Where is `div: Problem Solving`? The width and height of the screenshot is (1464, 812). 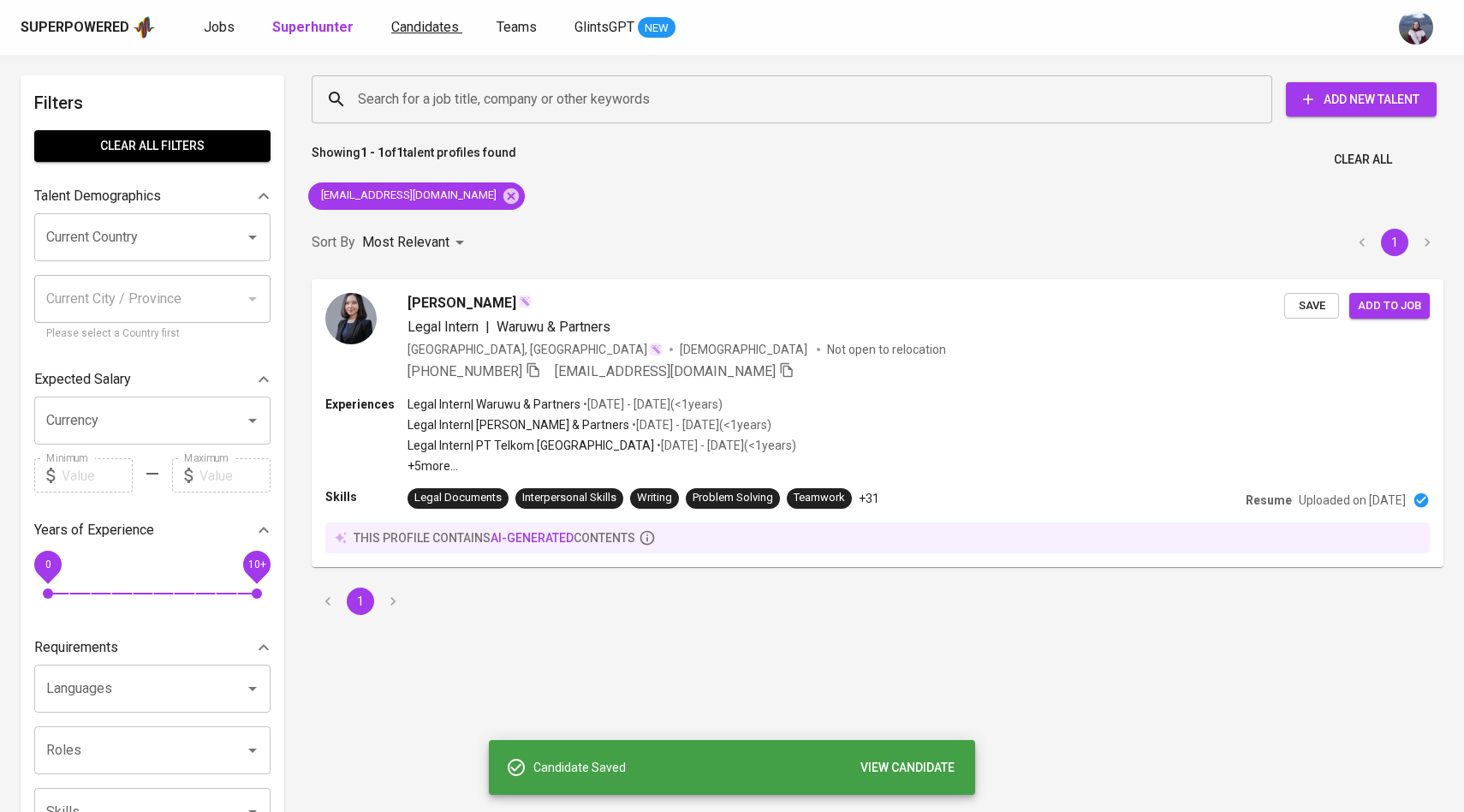
div: Problem Solving is located at coordinates (733, 498).